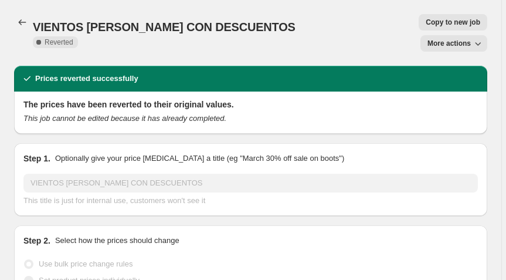  What do you see at coordinates (114, 200) in the screenshot?
I see `span: This title is just for internal use, customers won't see it` at bounding box center [114, 200].